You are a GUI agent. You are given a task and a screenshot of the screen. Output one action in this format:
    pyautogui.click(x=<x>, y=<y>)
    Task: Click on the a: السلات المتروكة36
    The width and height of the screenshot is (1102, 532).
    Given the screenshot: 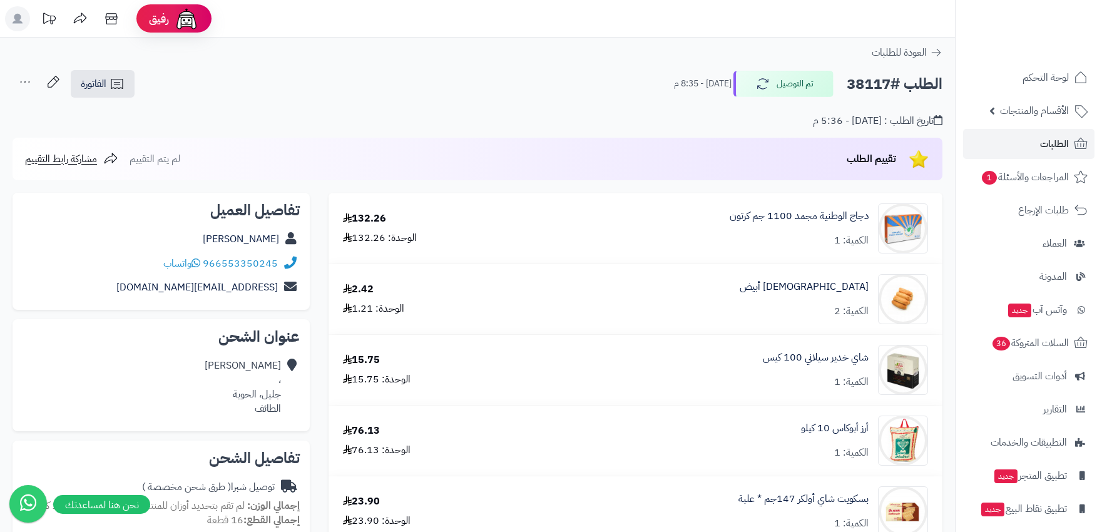 What is the action you would take?
    pyautogui.click(x=1029, y=343)
    